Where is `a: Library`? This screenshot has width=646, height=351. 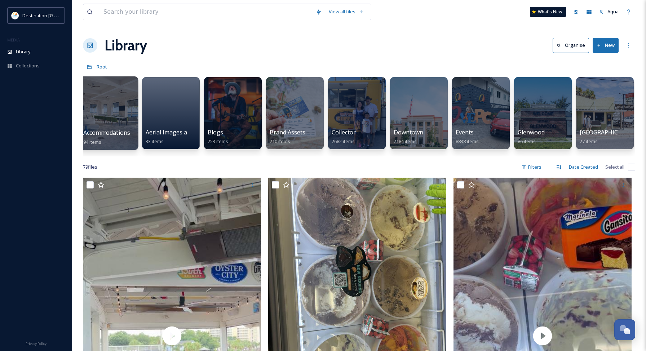
a: Library is located at coordinates (126, 45).